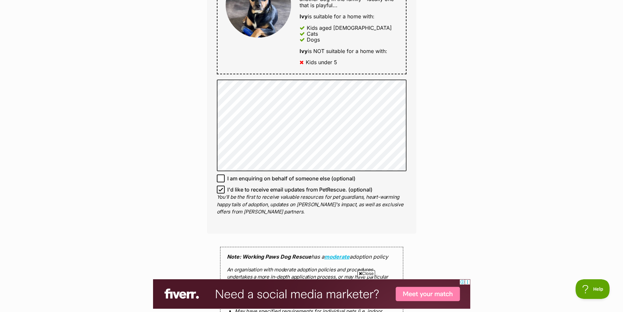 This screenshot has height=312, width=623. I want to click on div: is suitable for a home with:, so click(348, 16).